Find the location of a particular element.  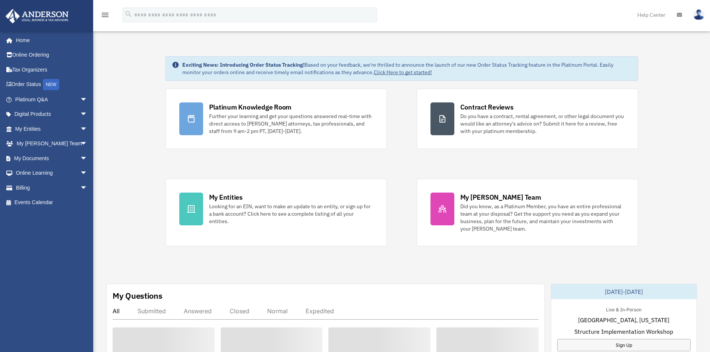

div: My Questions is located at coordinates (138, 296).